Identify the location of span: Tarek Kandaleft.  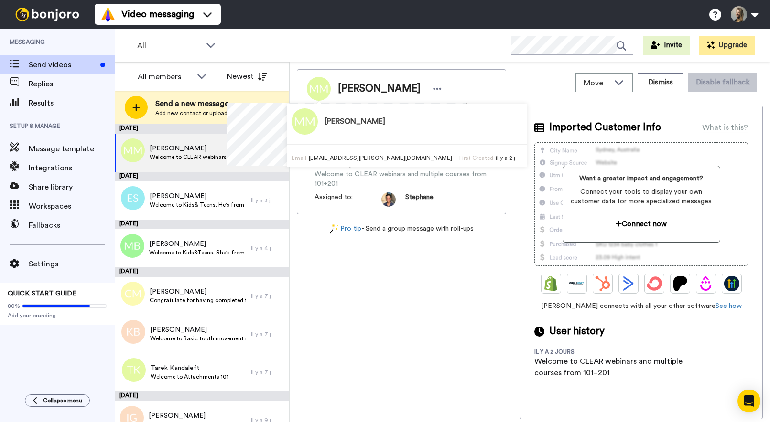
(189, 368).